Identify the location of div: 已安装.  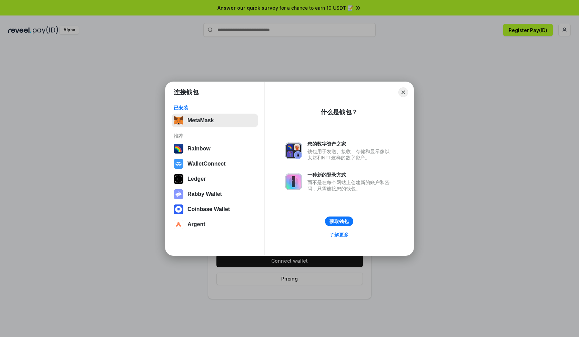
(215, 108).